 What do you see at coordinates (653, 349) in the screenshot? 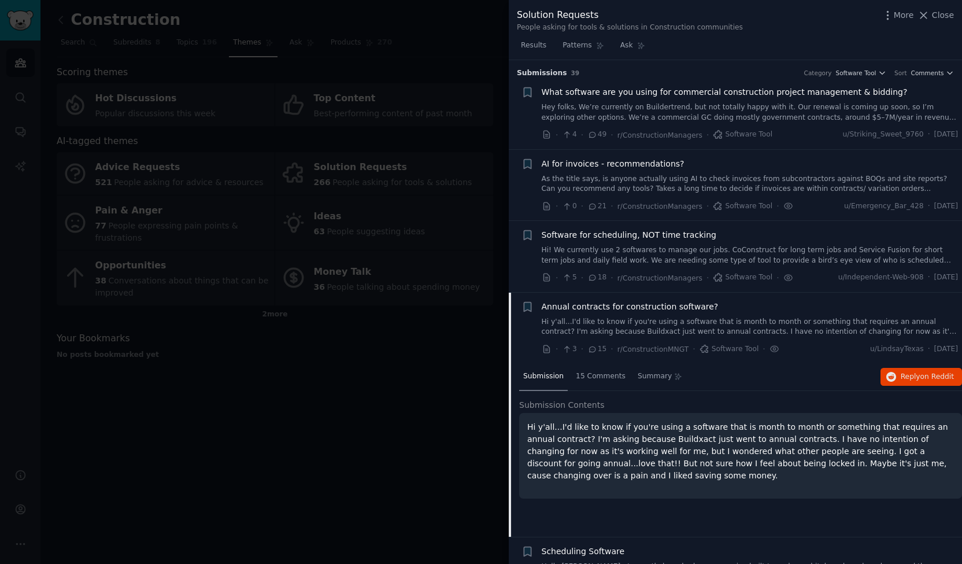
I see `span: r/ConstructionMNGT` at bounding box center [653, 349].